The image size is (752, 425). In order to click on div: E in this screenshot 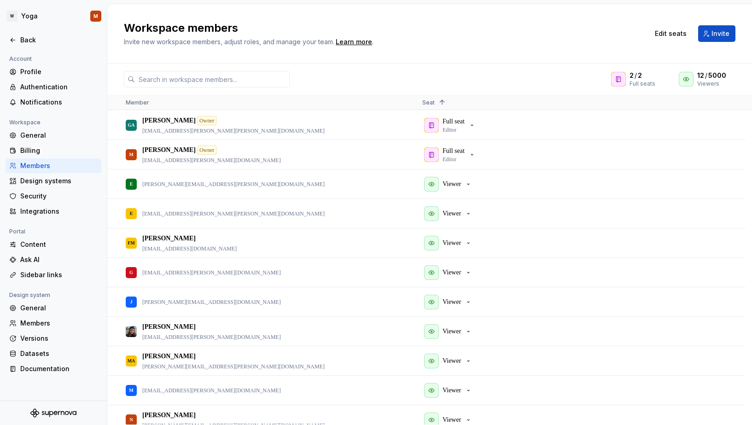, I will do `click(131, 184)`.